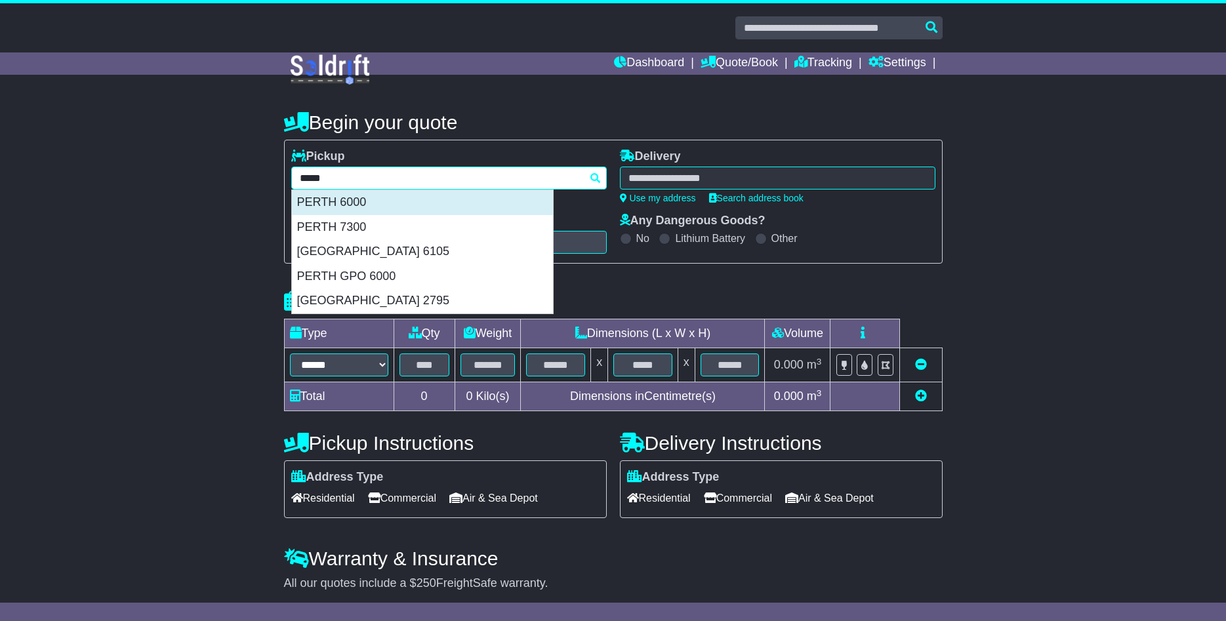  I want to click on a: Use my address, so click(658, 198).